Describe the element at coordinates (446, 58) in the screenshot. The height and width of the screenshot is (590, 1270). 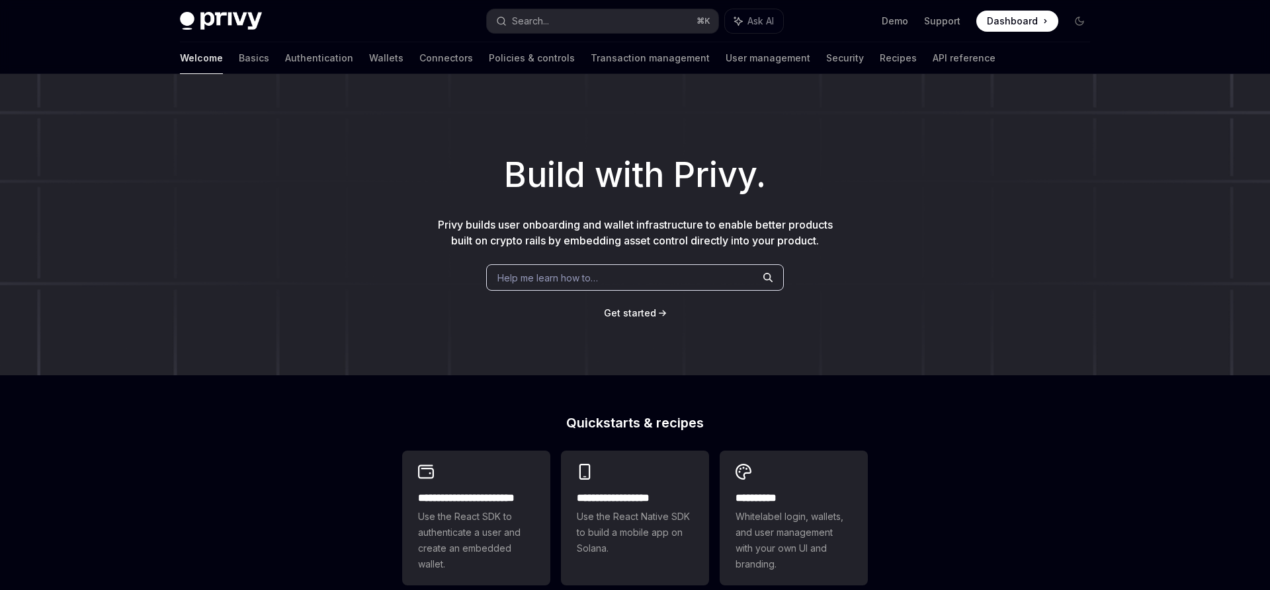
I see `a: Connectors` at that location.